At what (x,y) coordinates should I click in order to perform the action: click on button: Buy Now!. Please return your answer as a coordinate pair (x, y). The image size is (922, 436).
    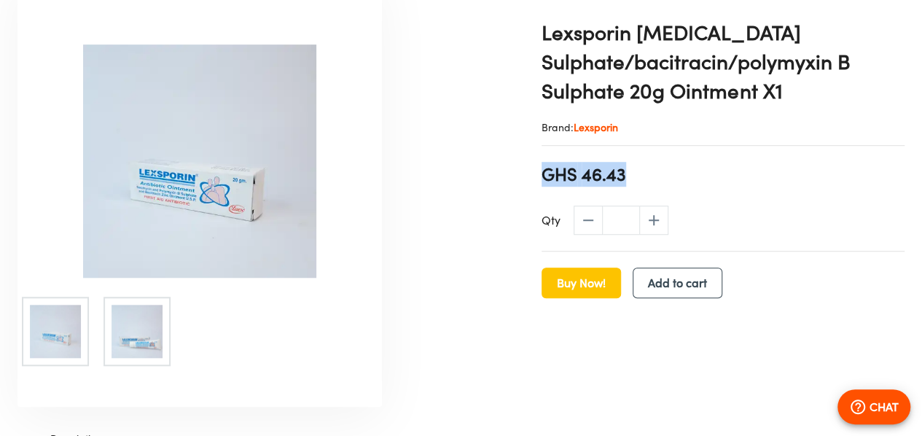
    Looking at the image, I should click on (581, 283).